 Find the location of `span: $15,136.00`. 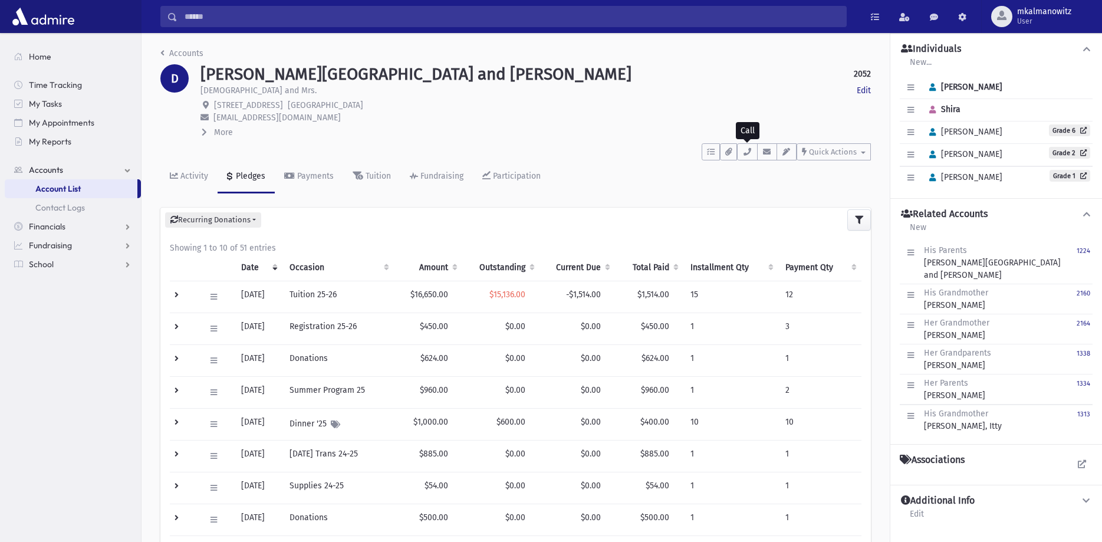

span: $15,136.00 is located at coordinates (507, 294).